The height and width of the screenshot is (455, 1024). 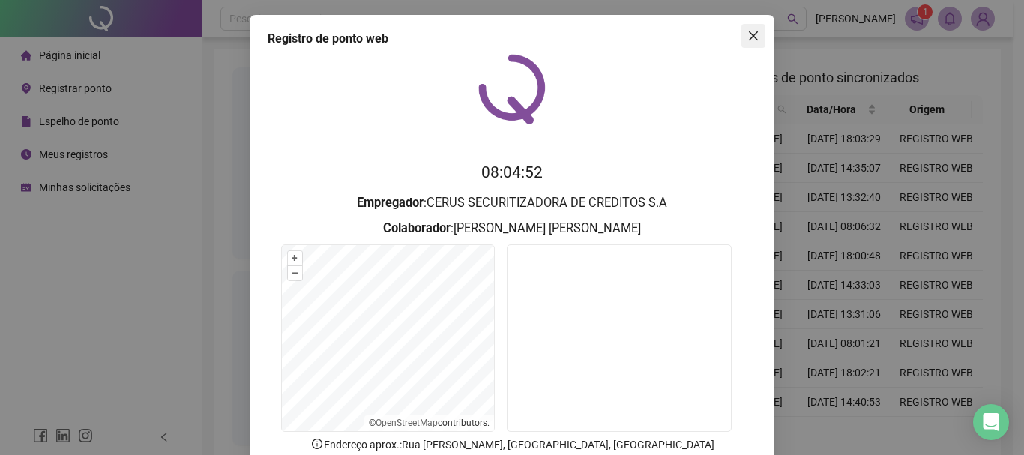 What do you see at coordinates (754, 36) in the screenshot?
I see `span: close` at bounding box center [754, 36].